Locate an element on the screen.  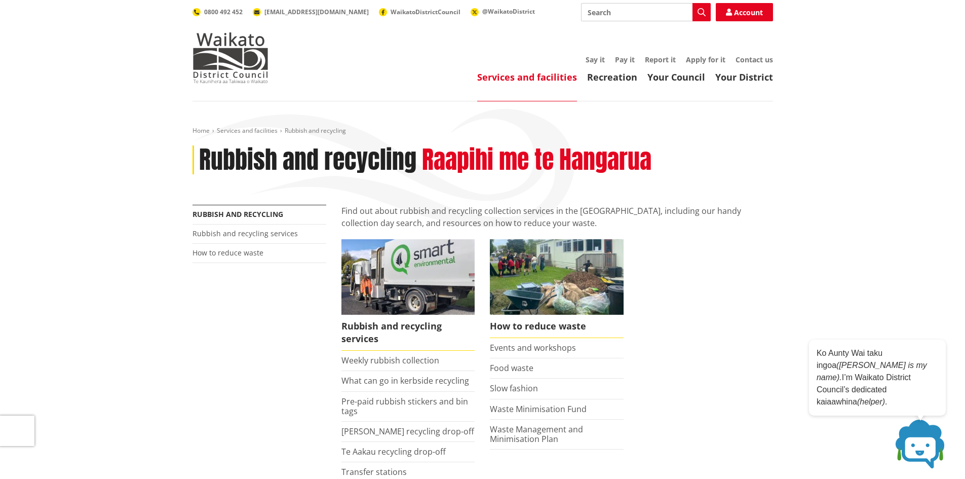
a: Waste Management and Minimisation Plan is located at coordinates (536, 433).